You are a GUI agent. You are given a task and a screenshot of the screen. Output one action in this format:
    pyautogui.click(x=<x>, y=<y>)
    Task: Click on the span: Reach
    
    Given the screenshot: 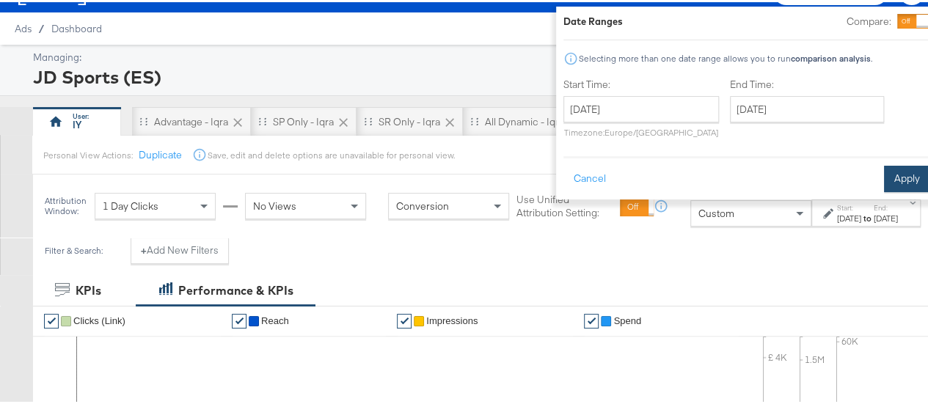 What is the action you would take?
    pyautogui.click(x=275, y=319)
    